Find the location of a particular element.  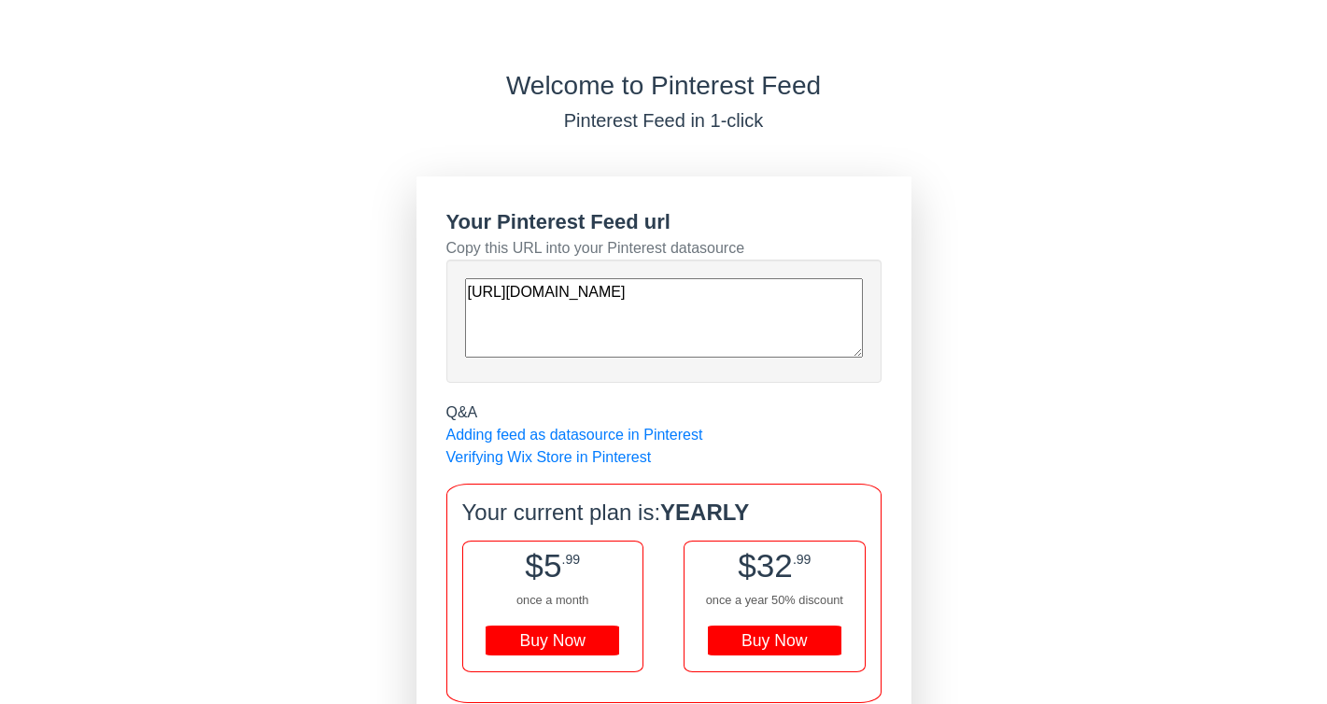

div: once a year 50% discount is located at coordinates (774, 600).